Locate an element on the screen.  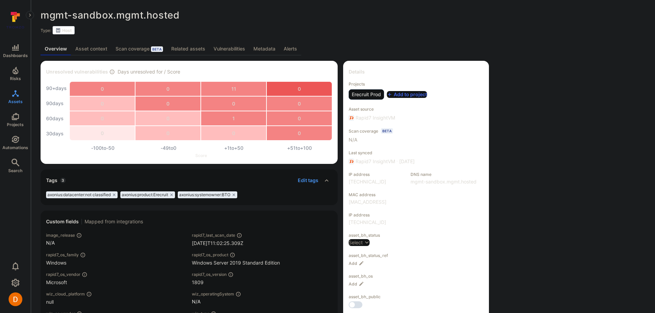
div: Add to project is located at coordinates (407, 95).